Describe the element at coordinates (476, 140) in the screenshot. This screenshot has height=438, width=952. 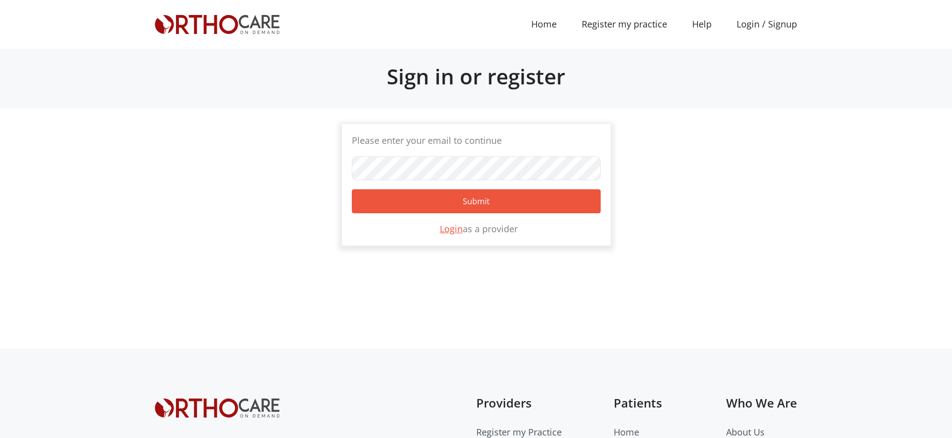
I see `p: Please enter your email to continue` at that location.